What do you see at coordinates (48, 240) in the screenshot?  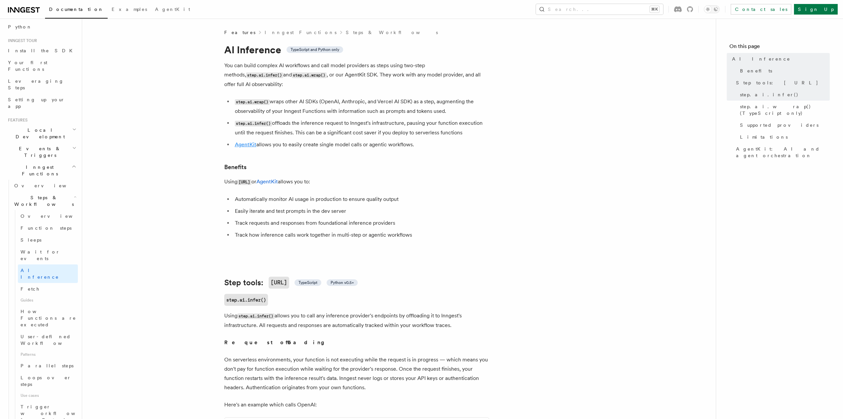 I see `a: Sleeps` at bounding box center [48, 240].